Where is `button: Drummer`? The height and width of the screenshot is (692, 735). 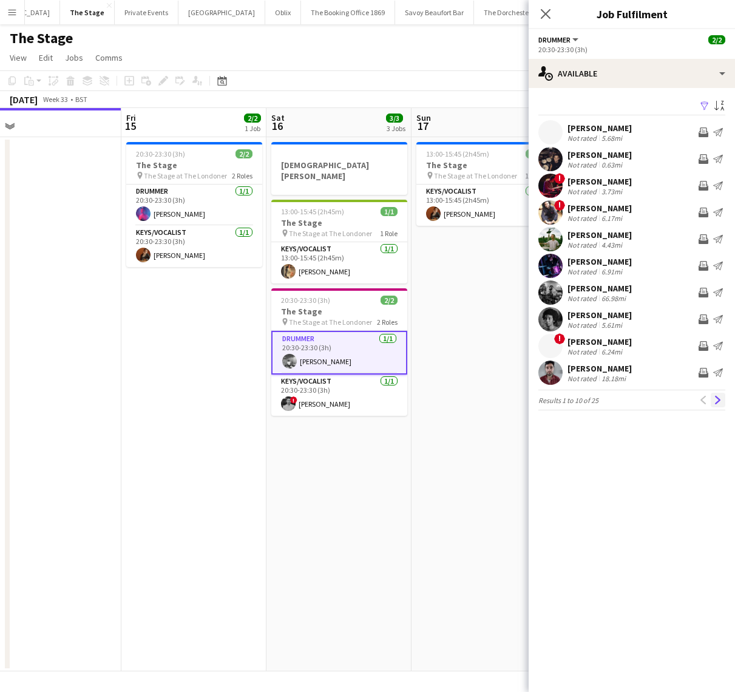
button: Drummer is located at coordinates (559, 39).